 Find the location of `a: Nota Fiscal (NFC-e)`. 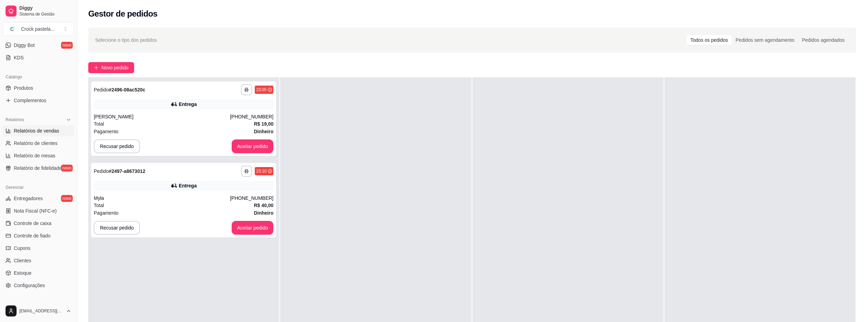

a: Nota Fiscal (NFC-e) is located at coordinates (38, 211).